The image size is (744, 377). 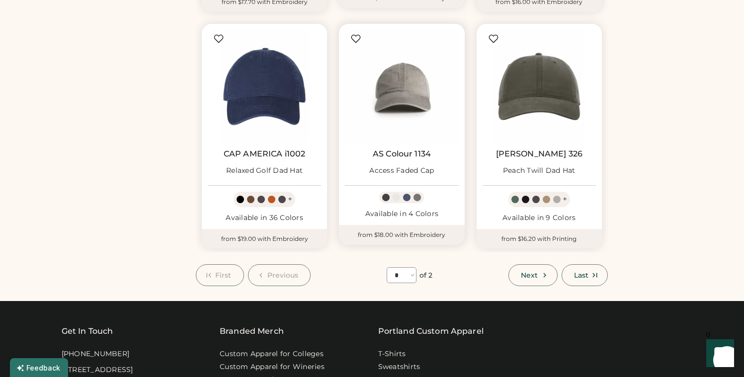 What do you see at coordinates (540, 239) in the screenshot?
I see `div: from $16.20 with Printing` at bounding box center [540, 239].